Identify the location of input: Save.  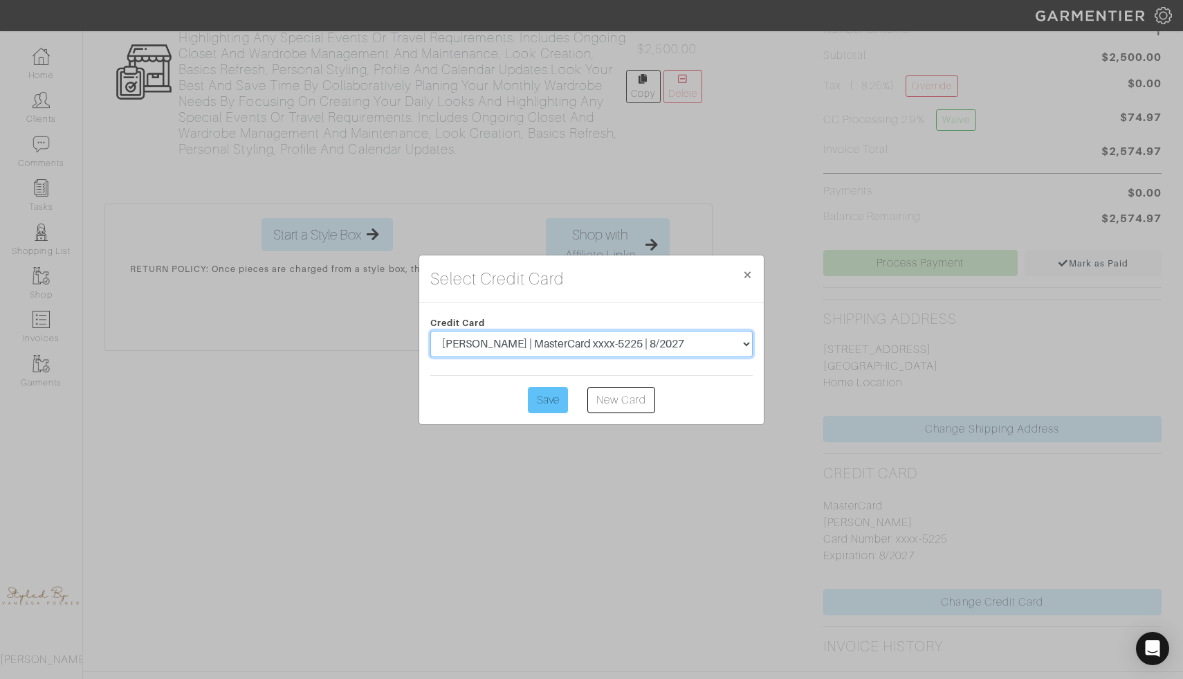
(548, 400).